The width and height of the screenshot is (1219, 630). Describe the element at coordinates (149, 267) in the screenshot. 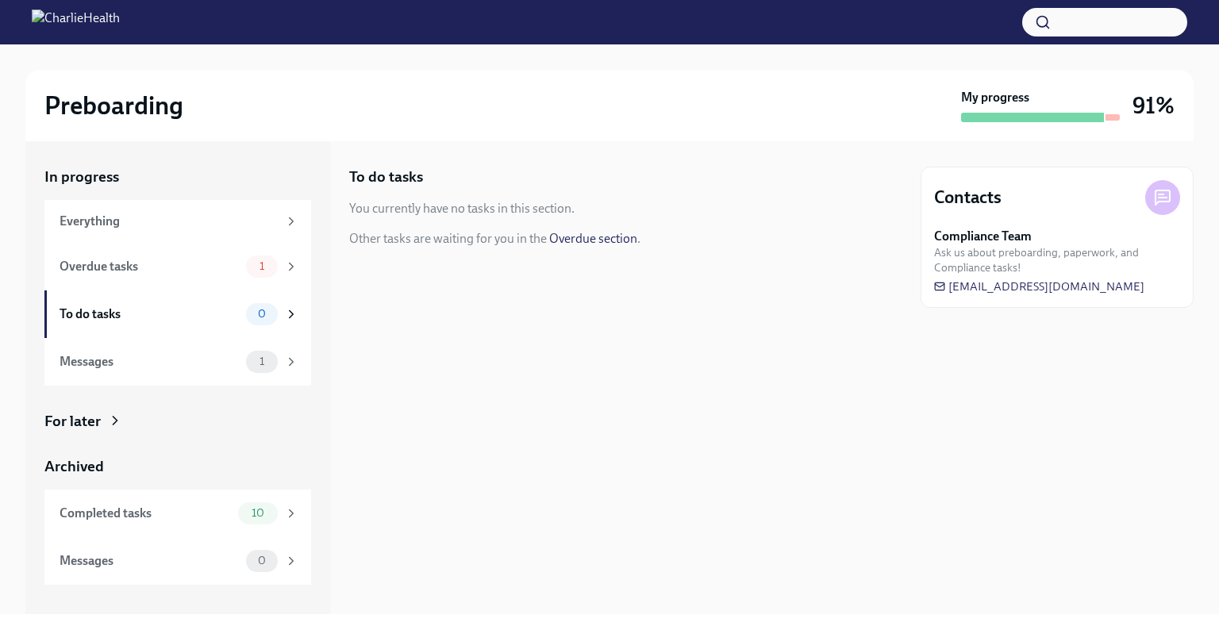

I see `div: Overdue tasks` at that location.